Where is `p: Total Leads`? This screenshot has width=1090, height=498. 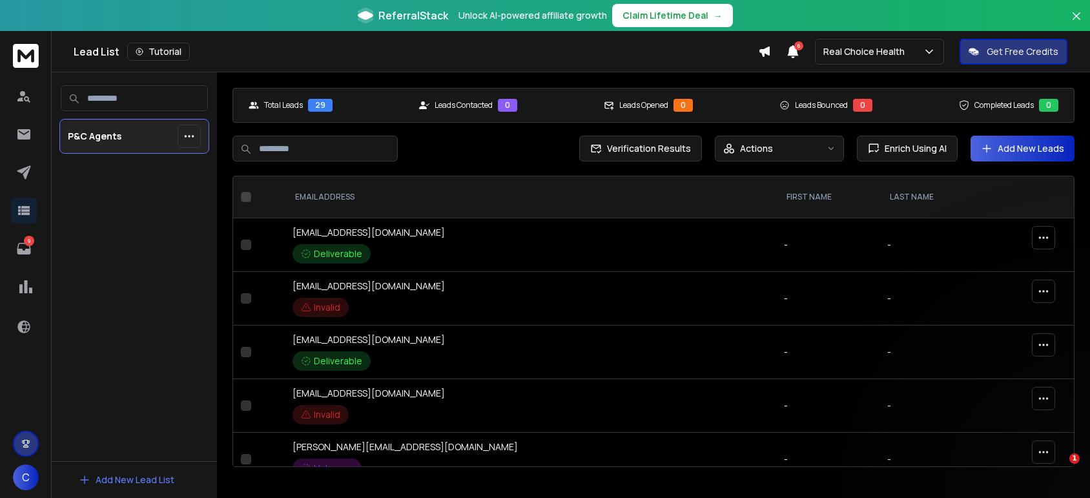 p: Total Leads is located at coordinates (283, 105).